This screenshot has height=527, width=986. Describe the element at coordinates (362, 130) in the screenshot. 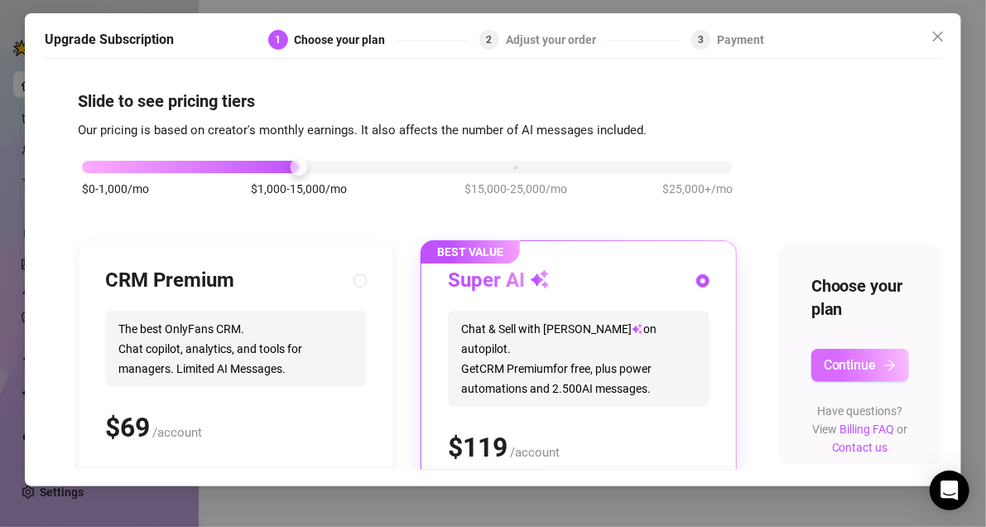

I see `span: Our pricing is based on creator's monthly earnings. It also affects the number of AI messages inc...` at that location.